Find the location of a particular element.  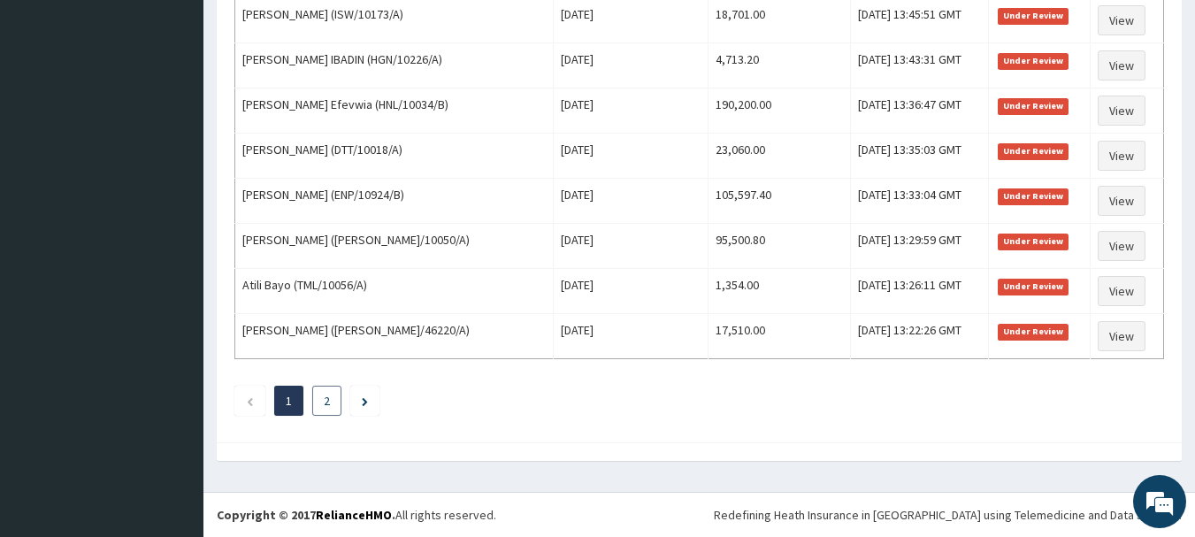

a: Page 1 is your current page is located at coordinates (288, 401).